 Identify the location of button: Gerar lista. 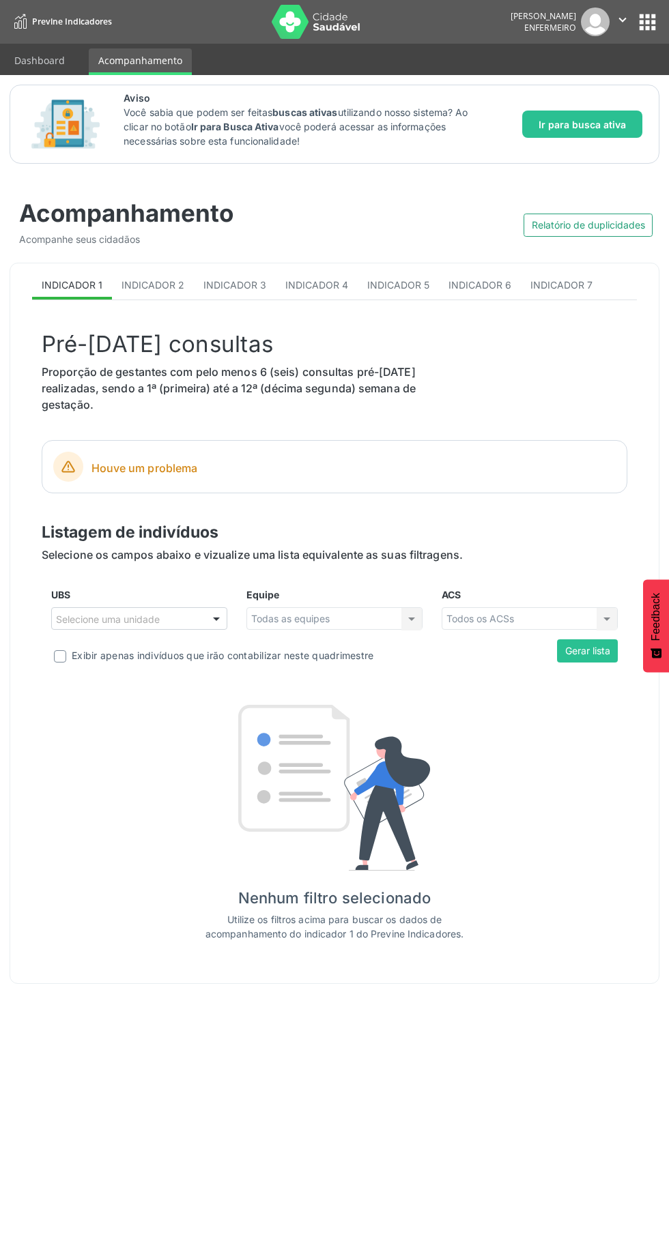
(587, 651).